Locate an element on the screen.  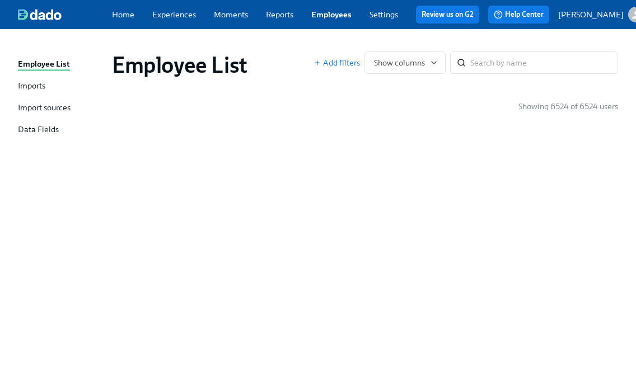
a: Employees is located at coordinates (331, 15).